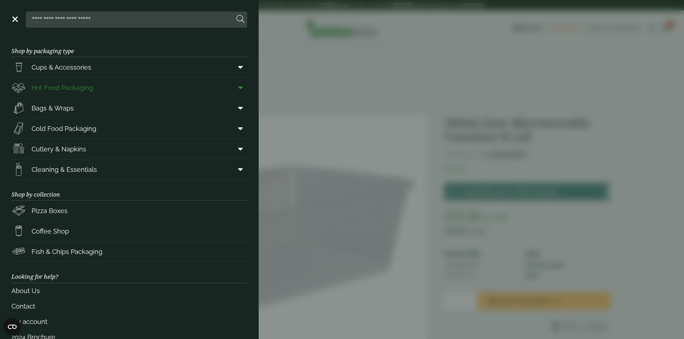 The width and height of the screenshot is (684, 339). What do you see at coordinates (64, 129) in the screenshot?
I see `span: Cold Food Packaging` at bounding box center [64, 129].